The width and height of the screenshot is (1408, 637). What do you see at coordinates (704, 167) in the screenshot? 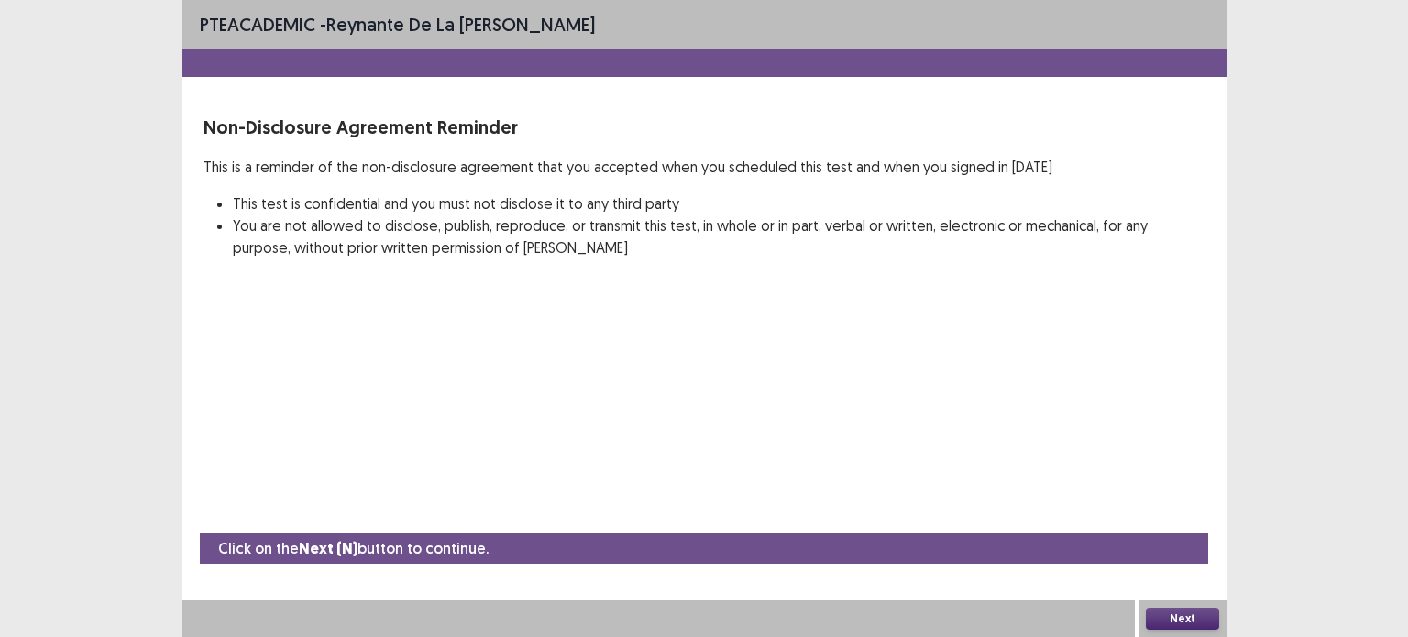
I see `p: This is a reminder of the non-disclosure agreement that you accepted when you scheduled this test...` at bounding box center [704, 167].